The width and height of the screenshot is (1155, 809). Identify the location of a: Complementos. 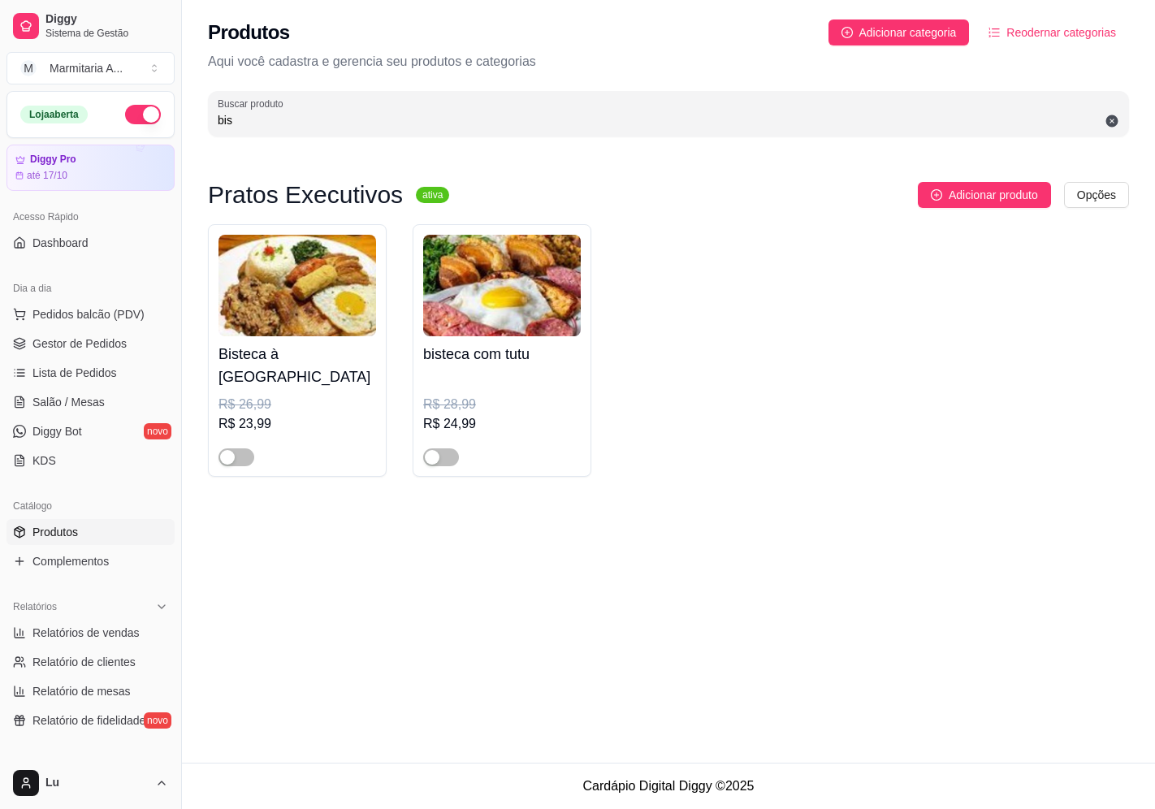
(90, 561).